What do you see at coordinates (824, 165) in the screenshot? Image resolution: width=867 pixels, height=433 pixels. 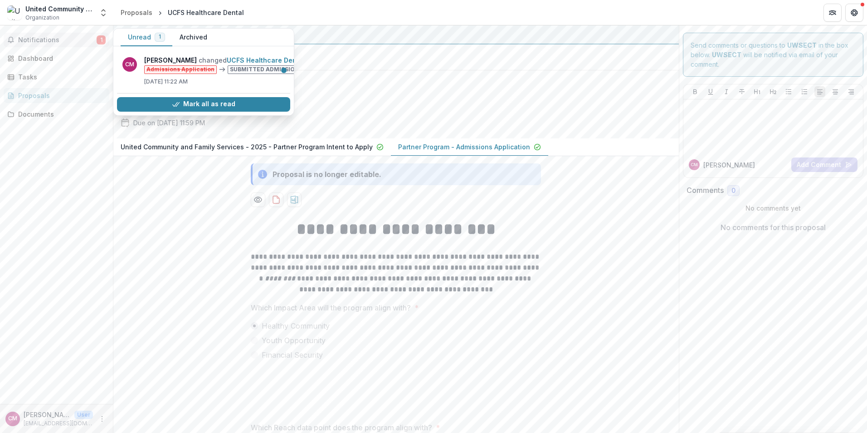 I see `button: Add Comment` at bounding box center [824, 165].